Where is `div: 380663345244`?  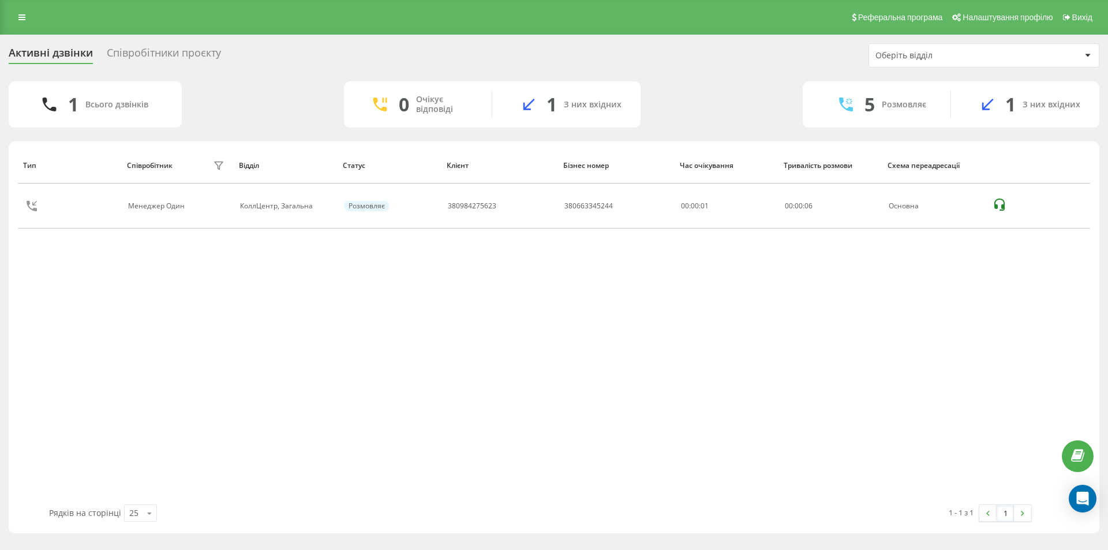 div: 380663345244 is located at coordinates (588, 206).